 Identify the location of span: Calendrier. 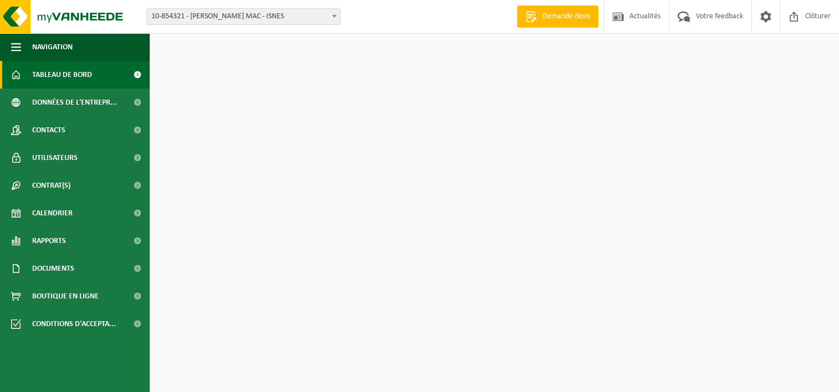
(52, 213).